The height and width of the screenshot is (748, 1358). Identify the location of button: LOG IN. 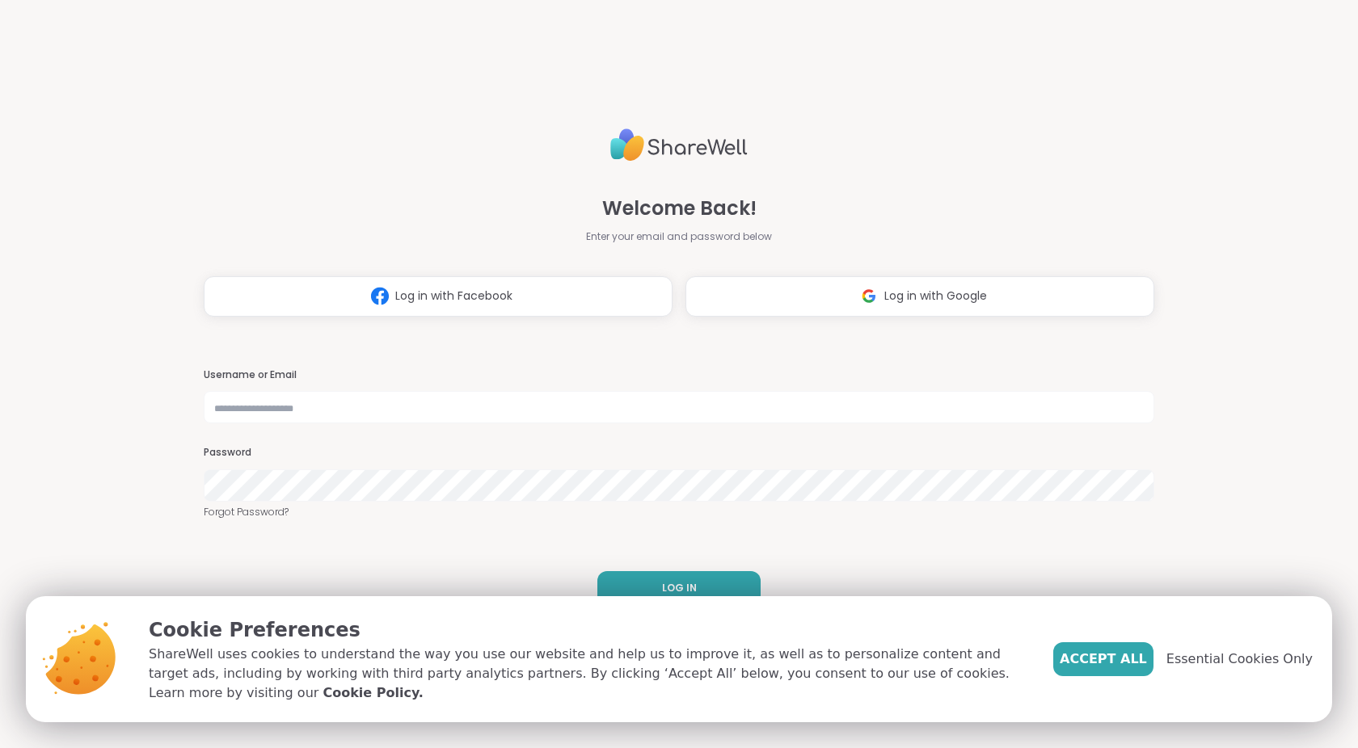
(679, 588).